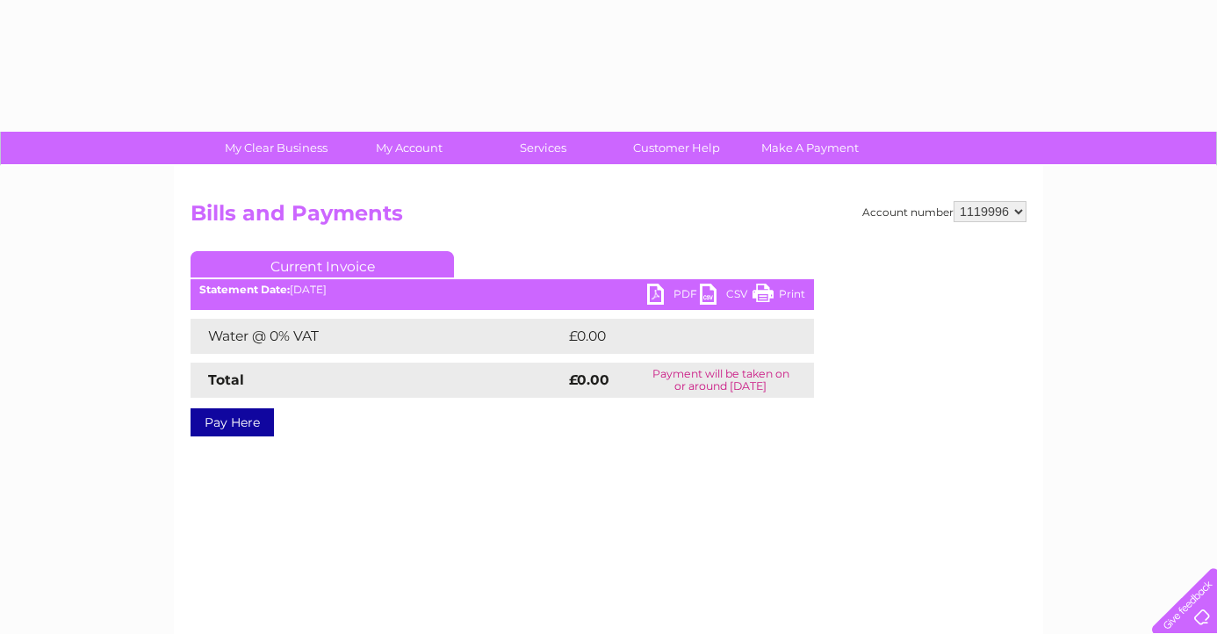  Describe the element at coordinates (322, 264) in the screenshot. I see `a: Current Invoice` at that location.